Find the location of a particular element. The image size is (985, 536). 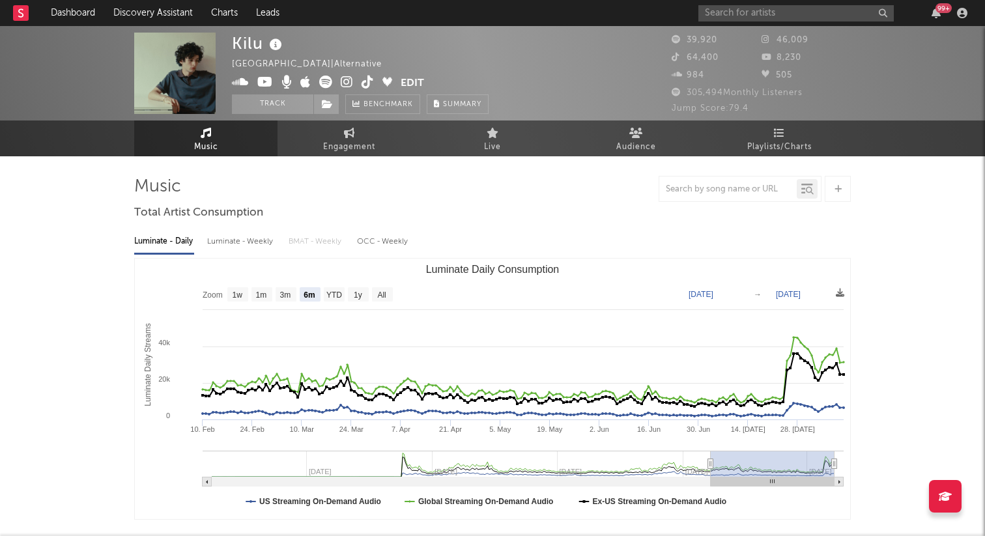

span: Engagement is located at coordinates (349, 147).